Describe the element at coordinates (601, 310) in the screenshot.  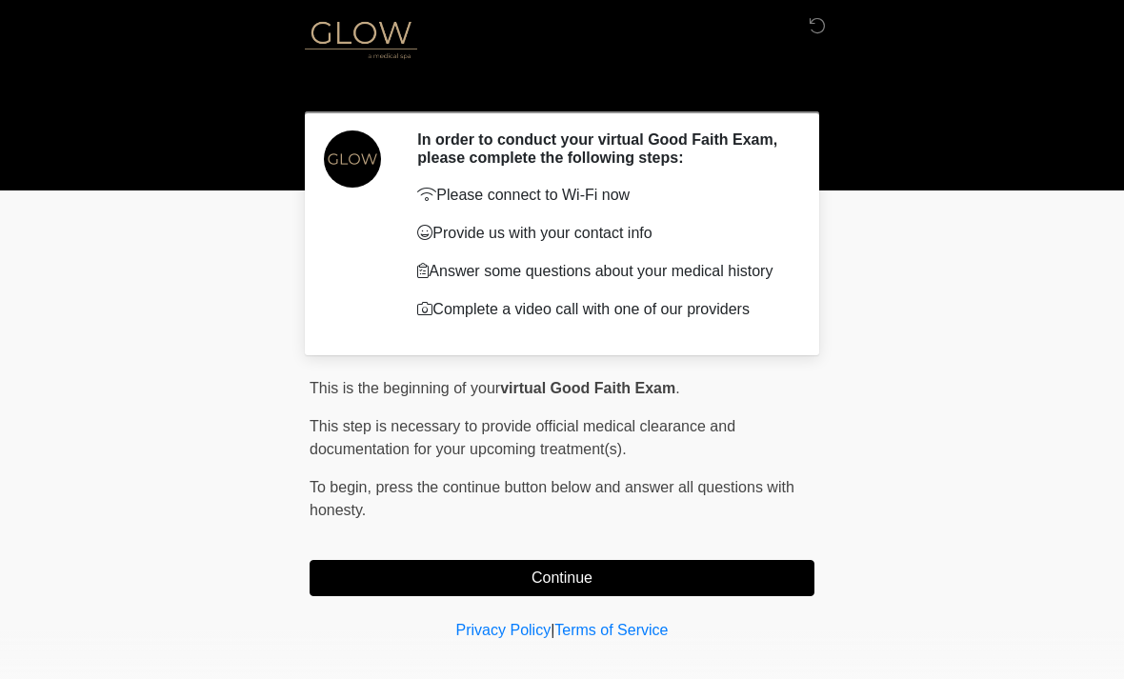
I see `p: Complete a video call with one of our providers` at that location.